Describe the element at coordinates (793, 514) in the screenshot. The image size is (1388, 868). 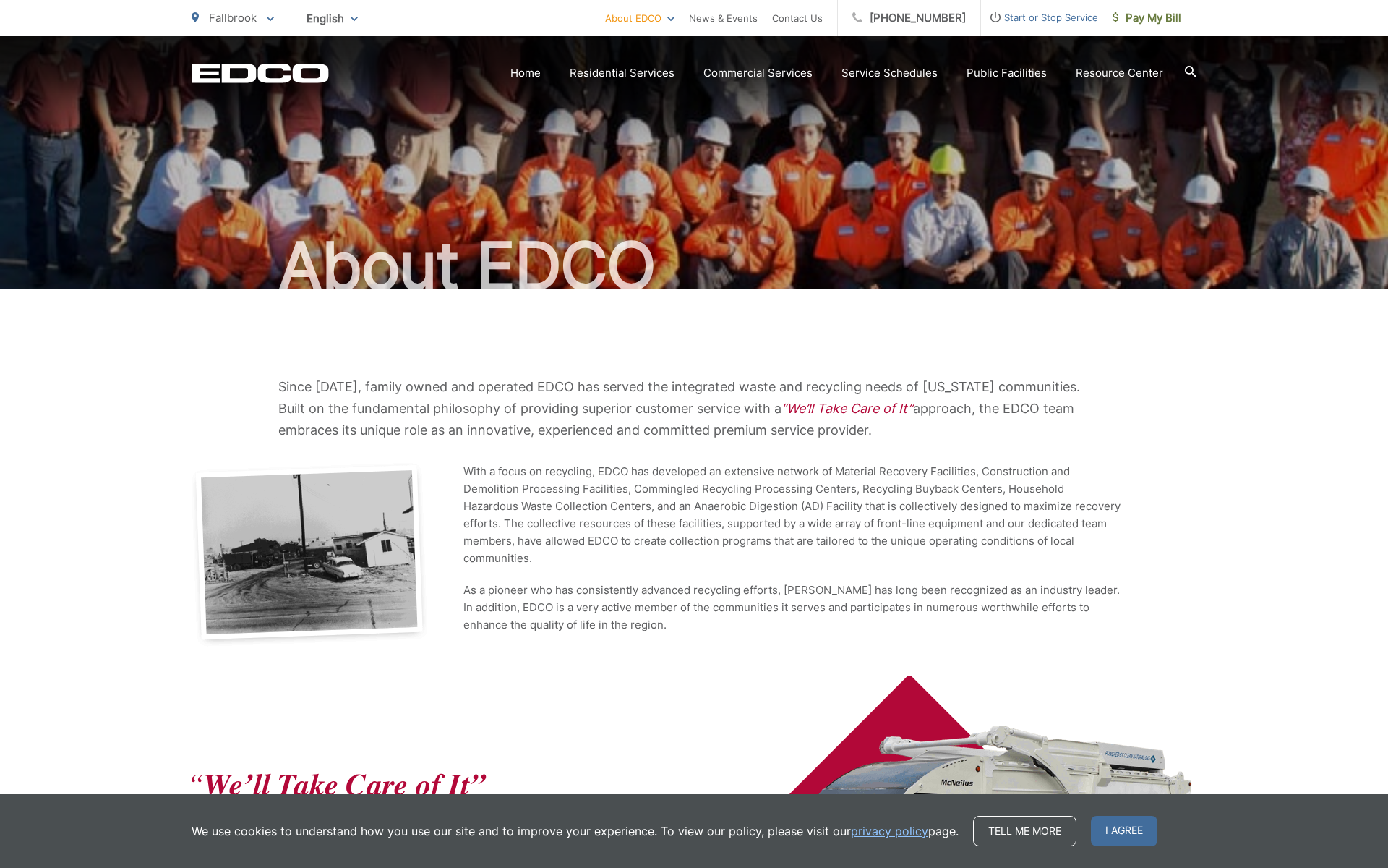
I see `p: With a focus on recycling, EDCO has developed an extensive network of Material Recovery Facilitie...` at that location.